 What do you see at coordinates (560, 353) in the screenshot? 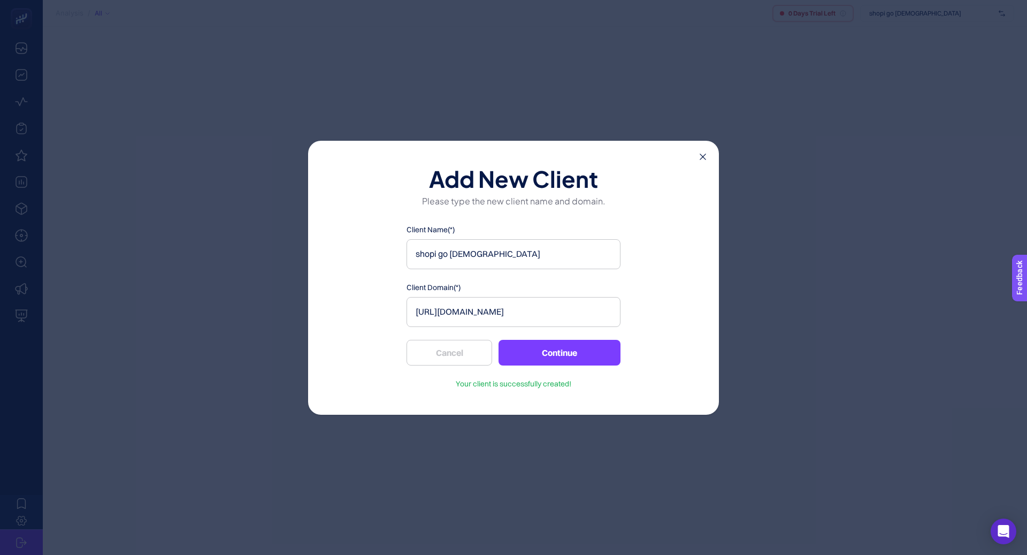
I see `button: Continue` at bounding box center [560, 353].